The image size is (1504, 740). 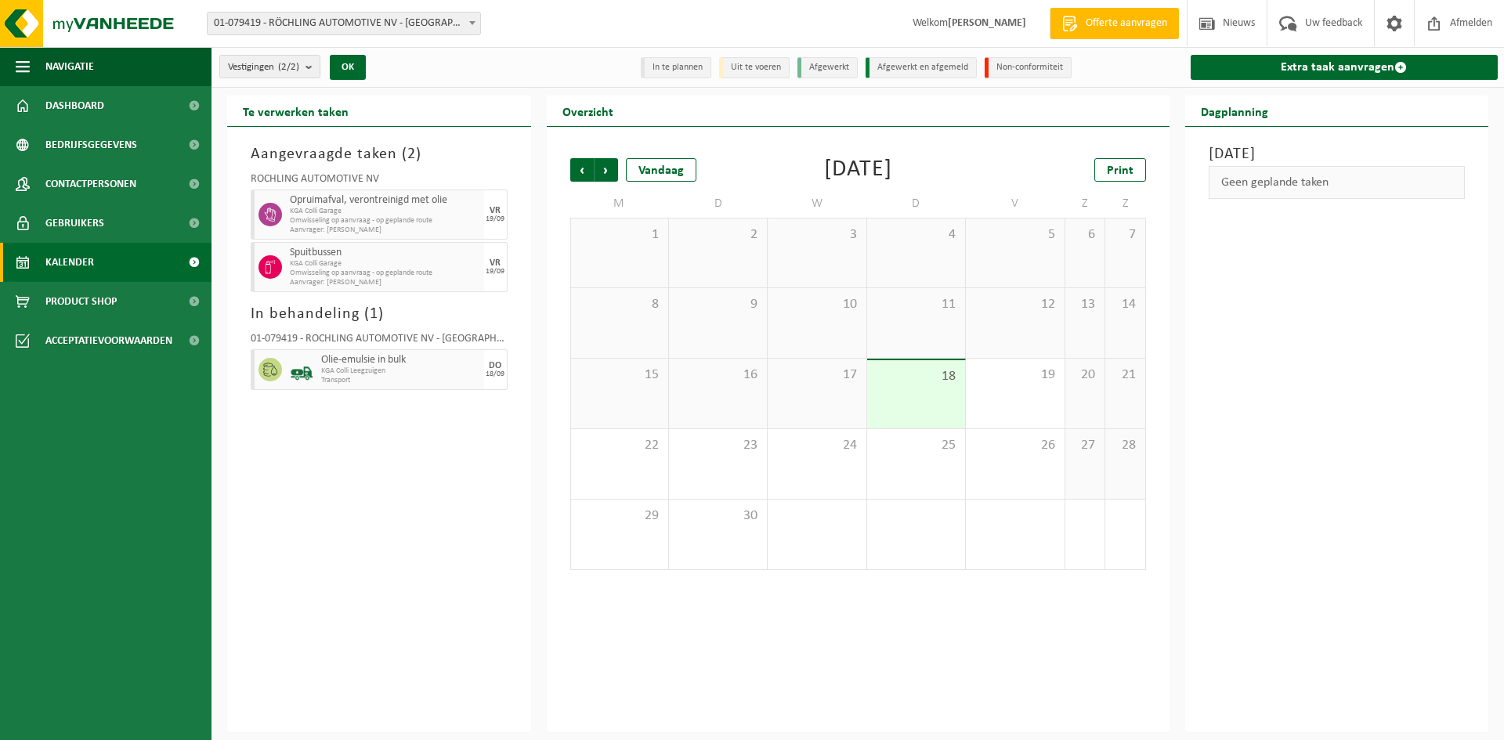 I want to click on span: 14, so click(x=1125, y=305).